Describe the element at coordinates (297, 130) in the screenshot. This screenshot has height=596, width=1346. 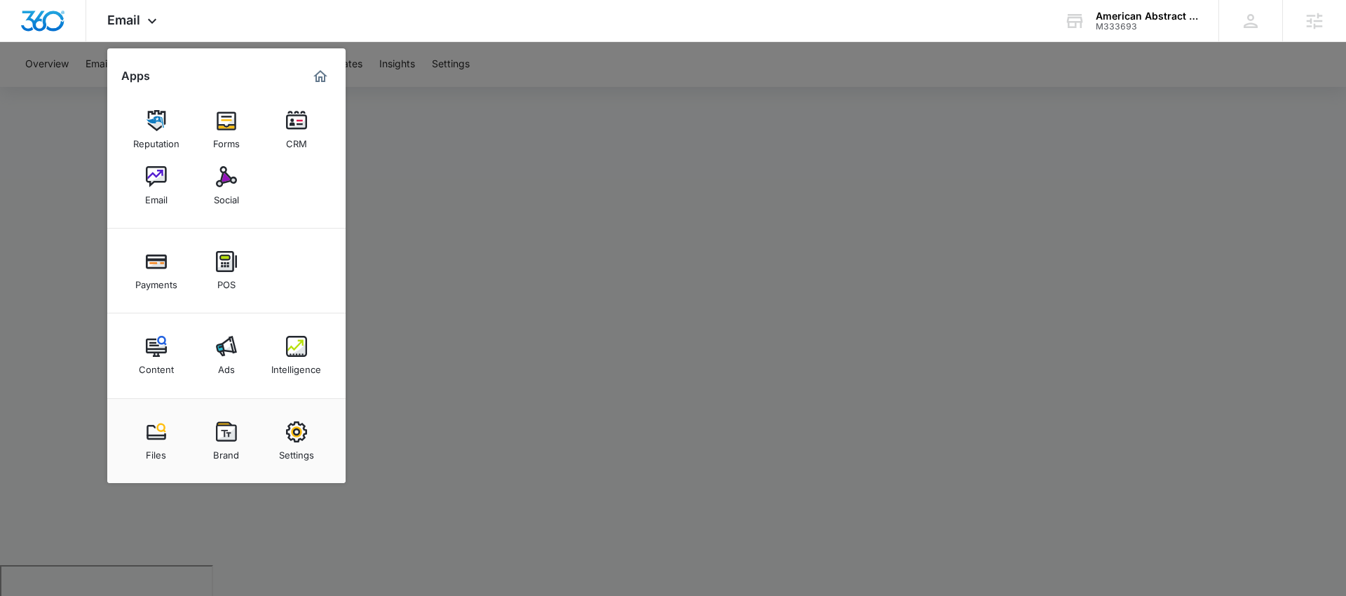
I see `a: CRM` at that location.